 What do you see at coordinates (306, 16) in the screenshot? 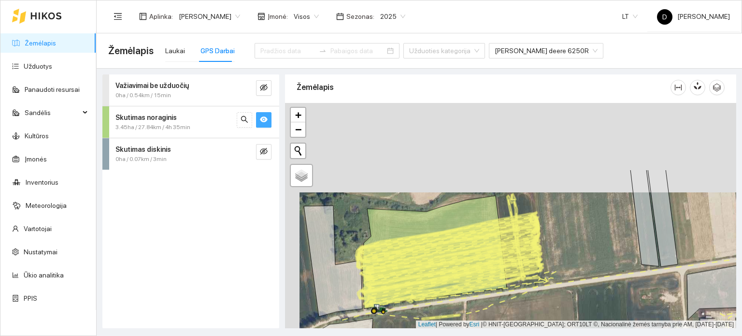
I see `span: Visos` at bounding box center [306, 16].